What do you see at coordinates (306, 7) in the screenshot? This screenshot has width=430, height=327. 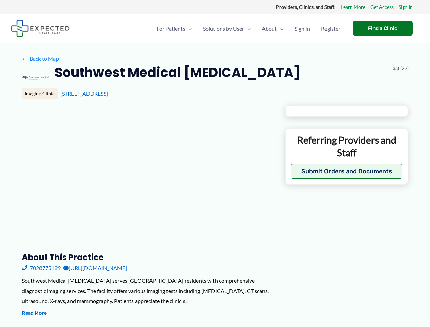 I see `strong: Providers, Clinics, and Staff:` at bounding box center [306, 7].